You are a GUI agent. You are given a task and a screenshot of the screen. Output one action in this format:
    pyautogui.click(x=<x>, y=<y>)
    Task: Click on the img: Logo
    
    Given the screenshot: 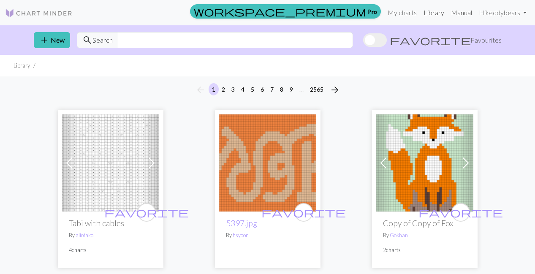 What is the action you would take?
    pyautogui.click(x=39, y=13)
    